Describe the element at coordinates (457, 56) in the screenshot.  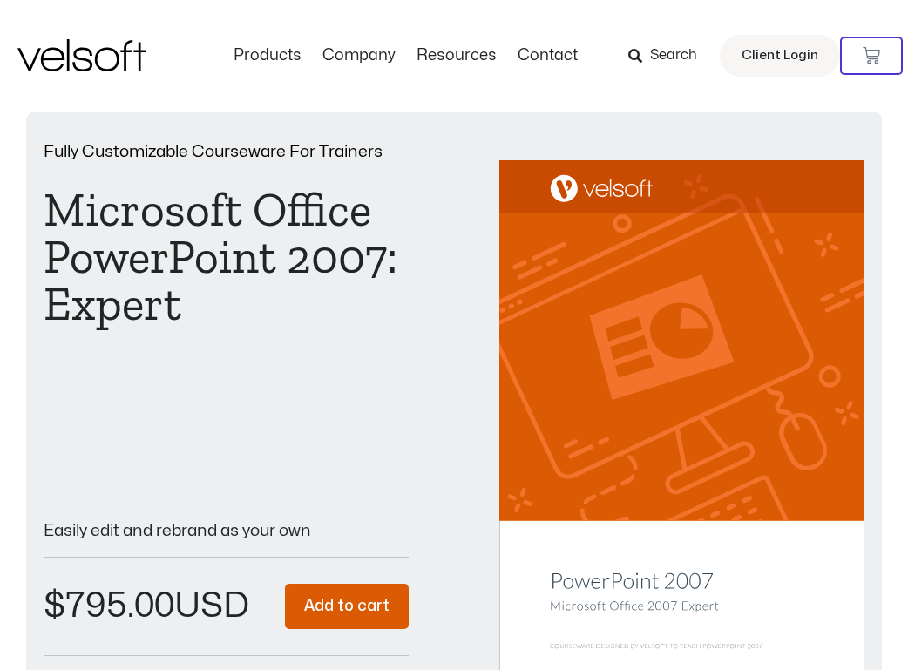
I see `a: ResourcesMenu Toggle` at that location.